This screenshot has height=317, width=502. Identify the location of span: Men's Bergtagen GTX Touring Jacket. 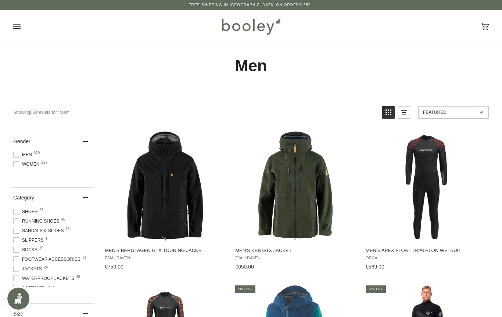
(165, 250).